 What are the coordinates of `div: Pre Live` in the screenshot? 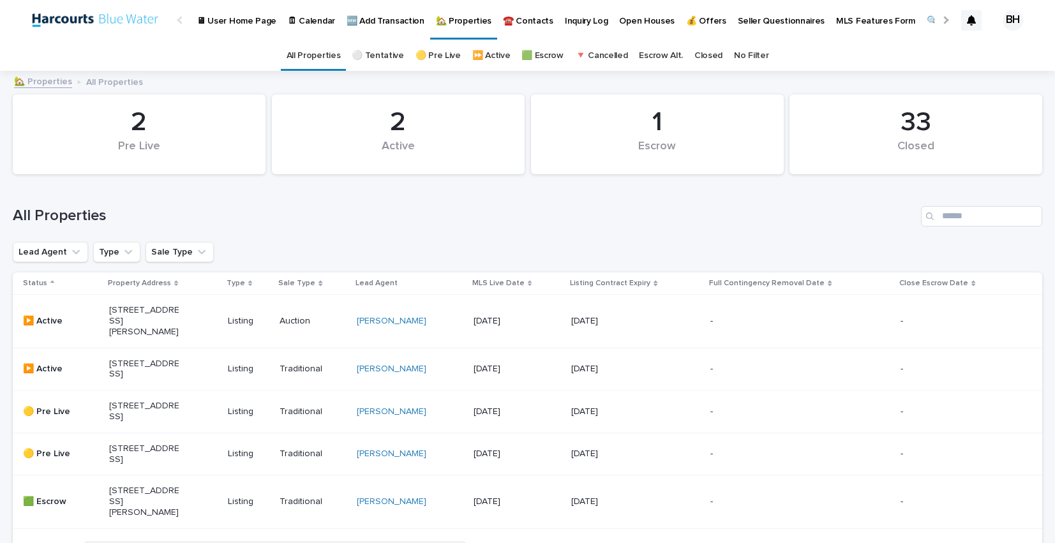 It's located at (139, 153).